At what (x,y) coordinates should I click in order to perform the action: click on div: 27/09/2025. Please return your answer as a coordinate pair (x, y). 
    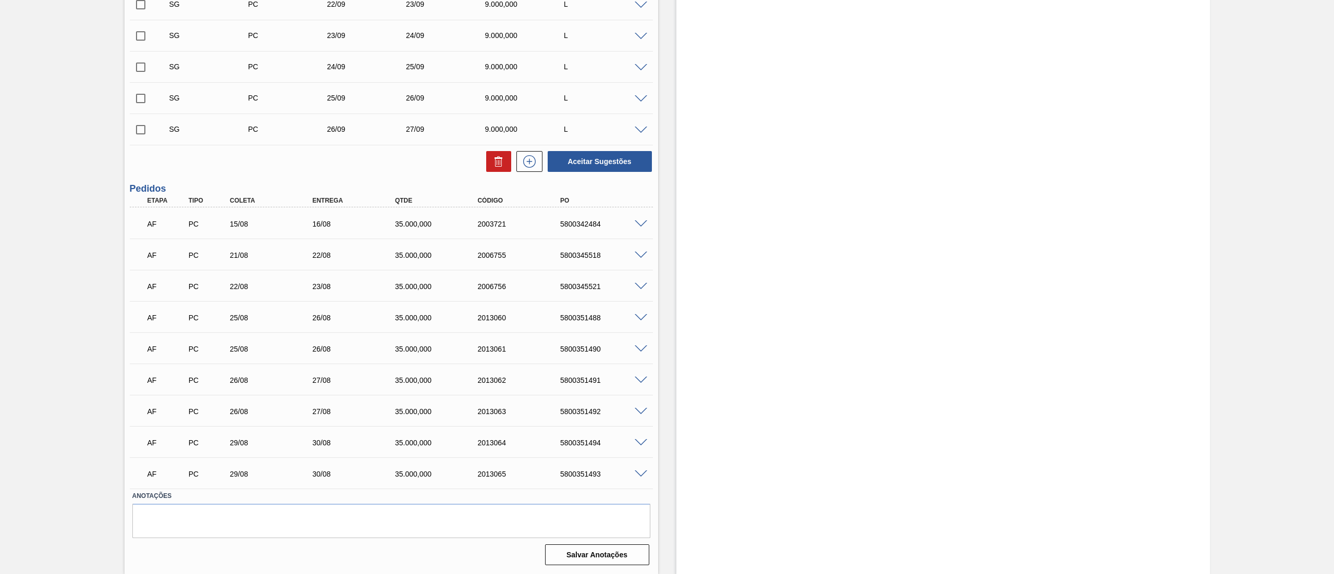
    Looking at the image, I should click on (448, 129).